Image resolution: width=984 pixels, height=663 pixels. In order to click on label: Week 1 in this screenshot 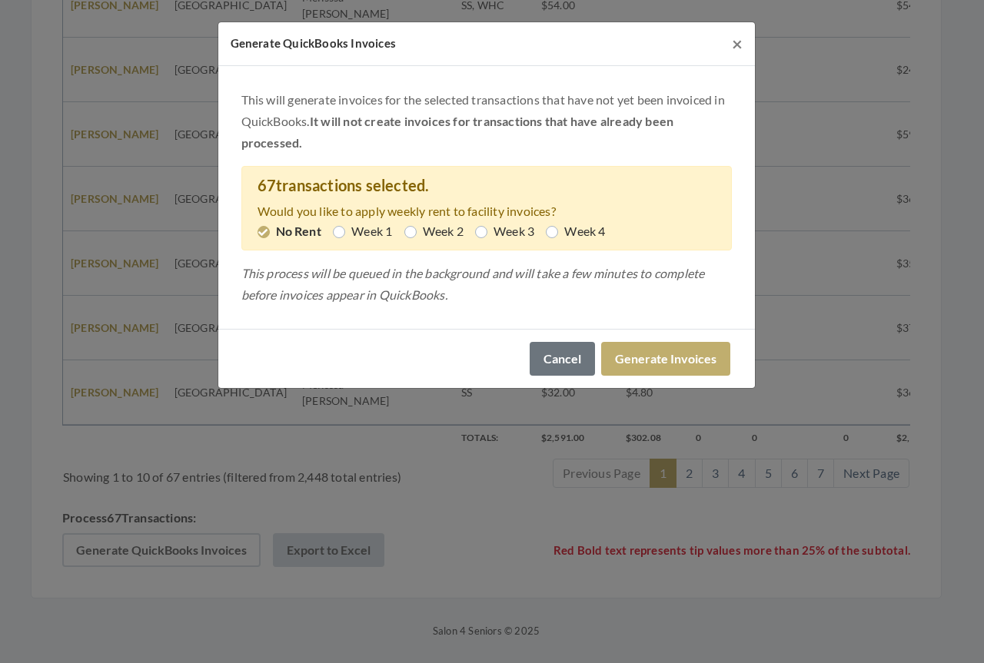, I will do `click(362, 231)`.